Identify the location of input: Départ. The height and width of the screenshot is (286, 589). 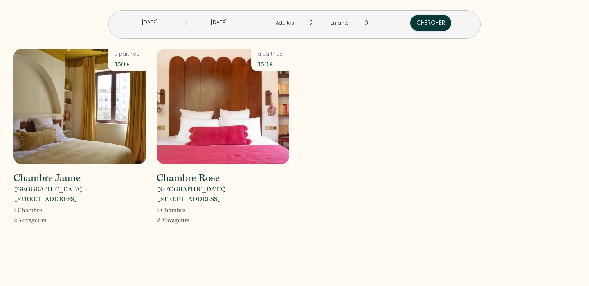
(219, 22).